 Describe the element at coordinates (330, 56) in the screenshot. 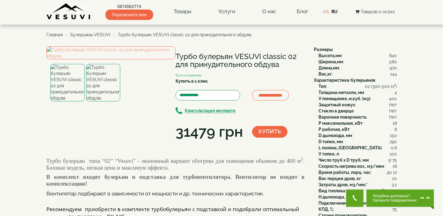

I see `b: Высота,мм` at that location.